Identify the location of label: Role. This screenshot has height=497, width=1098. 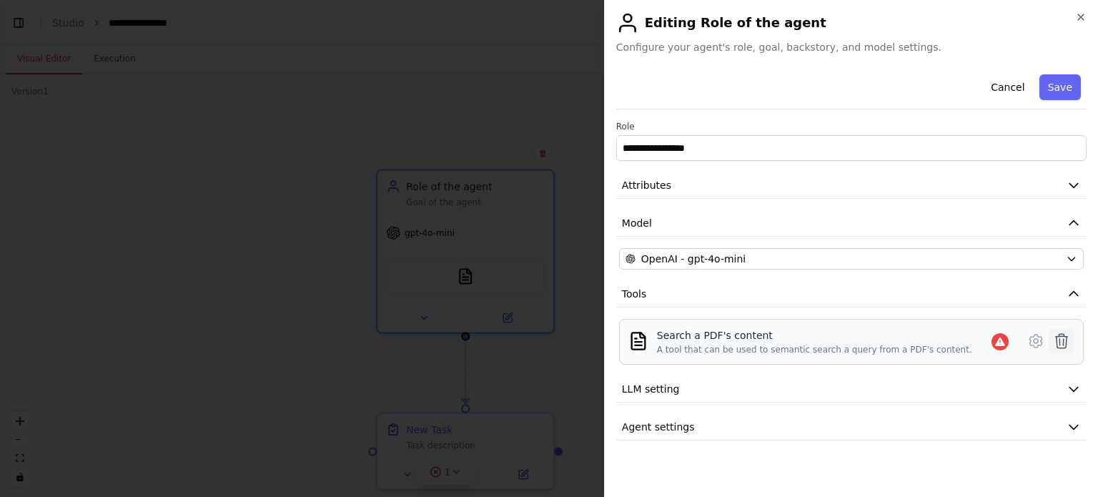
(851, 126).